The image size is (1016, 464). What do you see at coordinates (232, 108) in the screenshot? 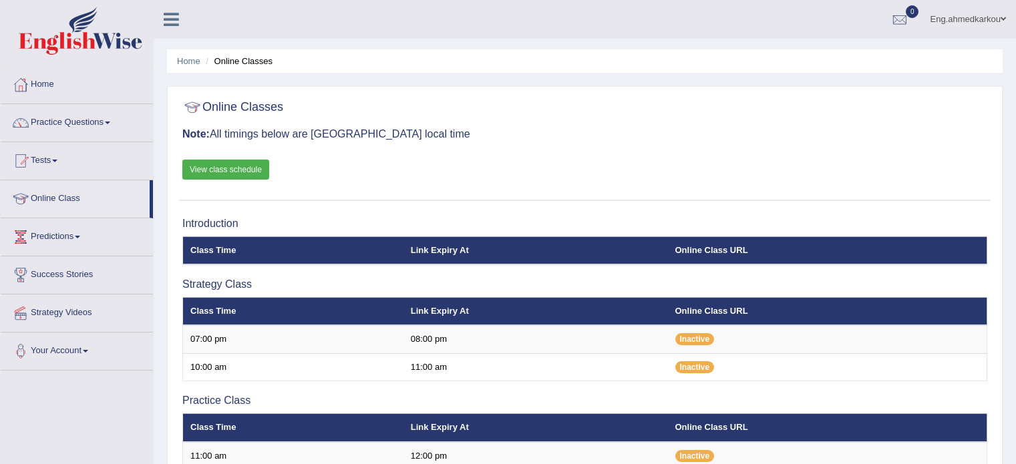
I see `h2: Online Classes` at bounding box center [232, 108].